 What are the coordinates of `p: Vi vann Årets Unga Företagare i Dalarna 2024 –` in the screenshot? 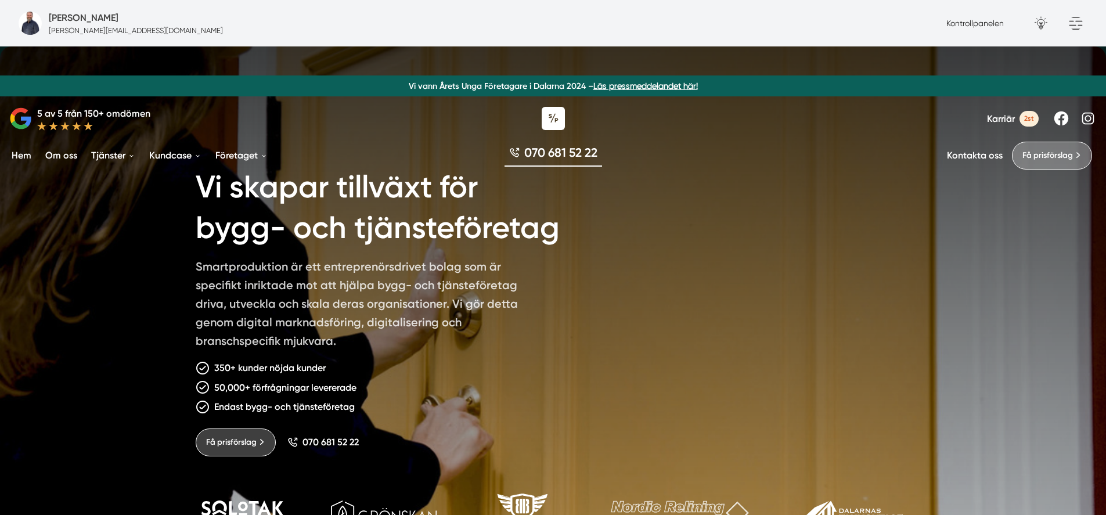 It's located at (553, 86).